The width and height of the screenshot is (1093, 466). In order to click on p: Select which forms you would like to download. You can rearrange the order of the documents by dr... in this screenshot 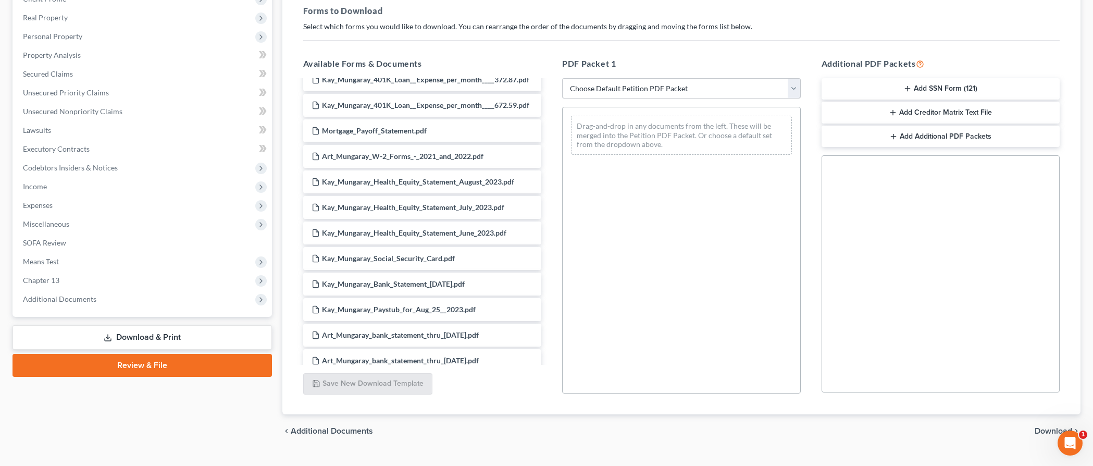, I will do `click(681, 27)`.